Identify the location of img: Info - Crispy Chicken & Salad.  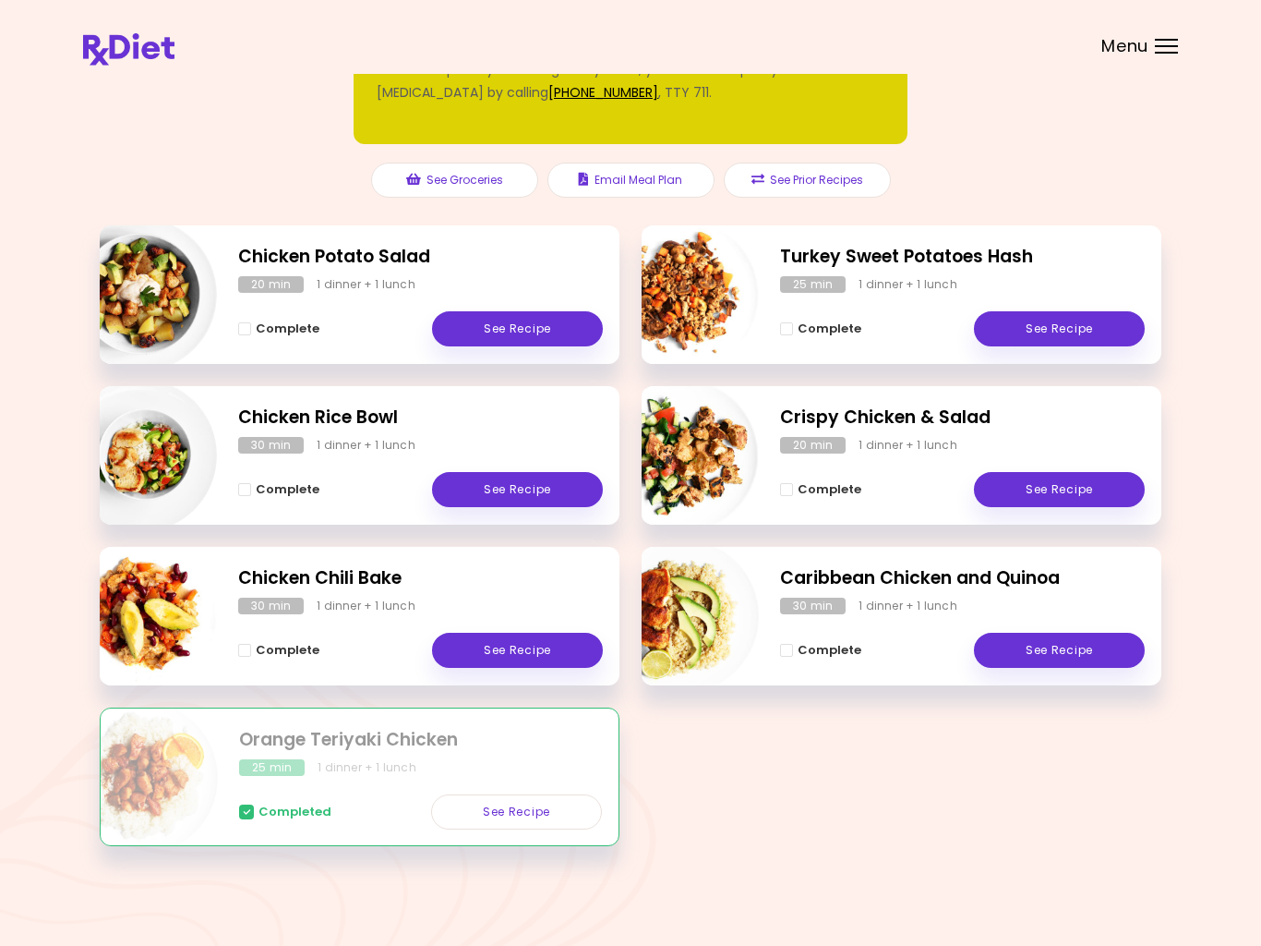
(682, 455).